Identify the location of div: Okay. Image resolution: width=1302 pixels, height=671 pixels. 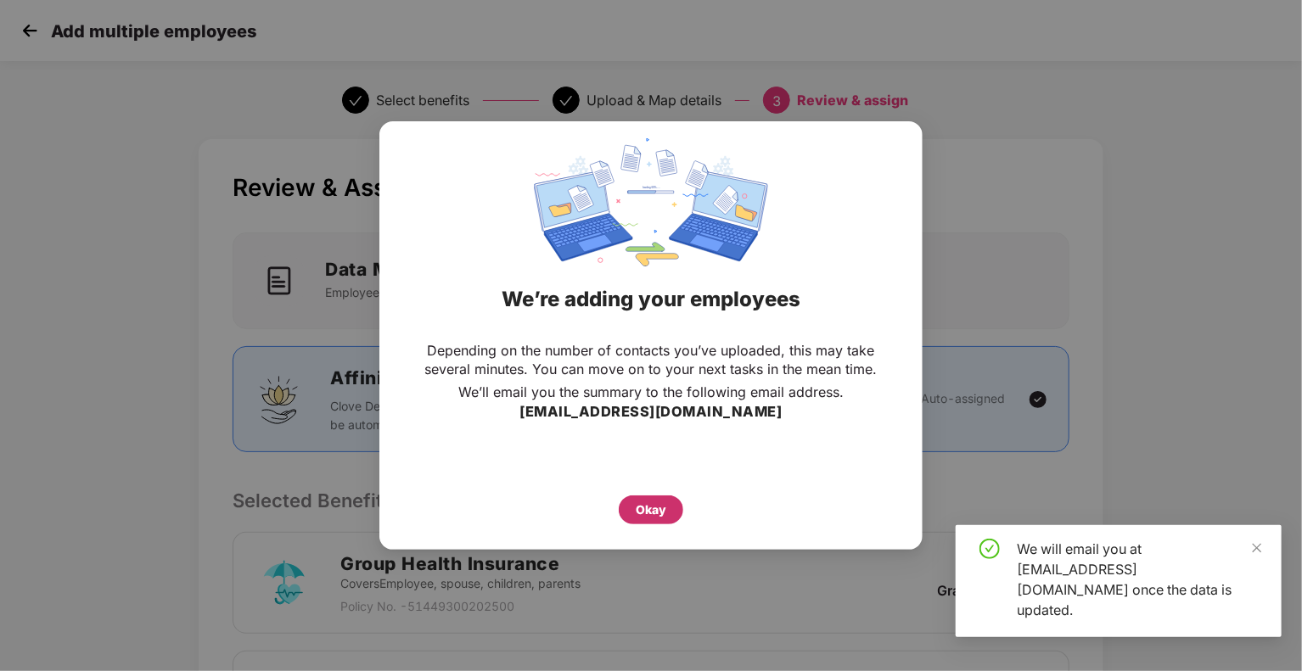
(651, 510).